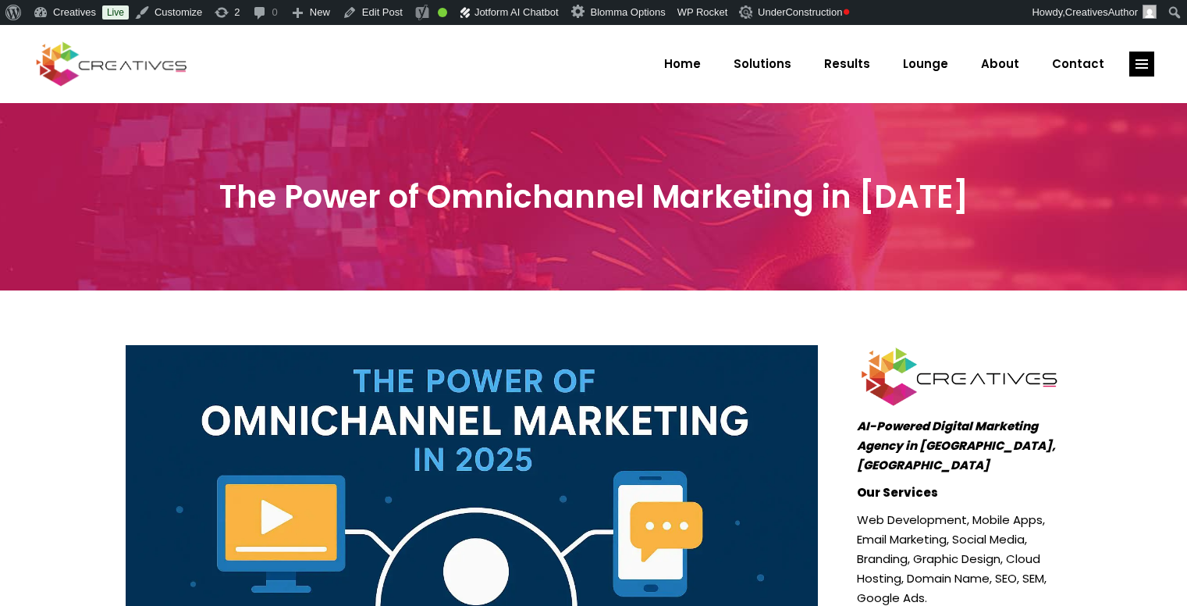  What do you see at coordinates (926, 64) in the screenshot?
I see `a: Lounge` at bounding box center [926, 64].